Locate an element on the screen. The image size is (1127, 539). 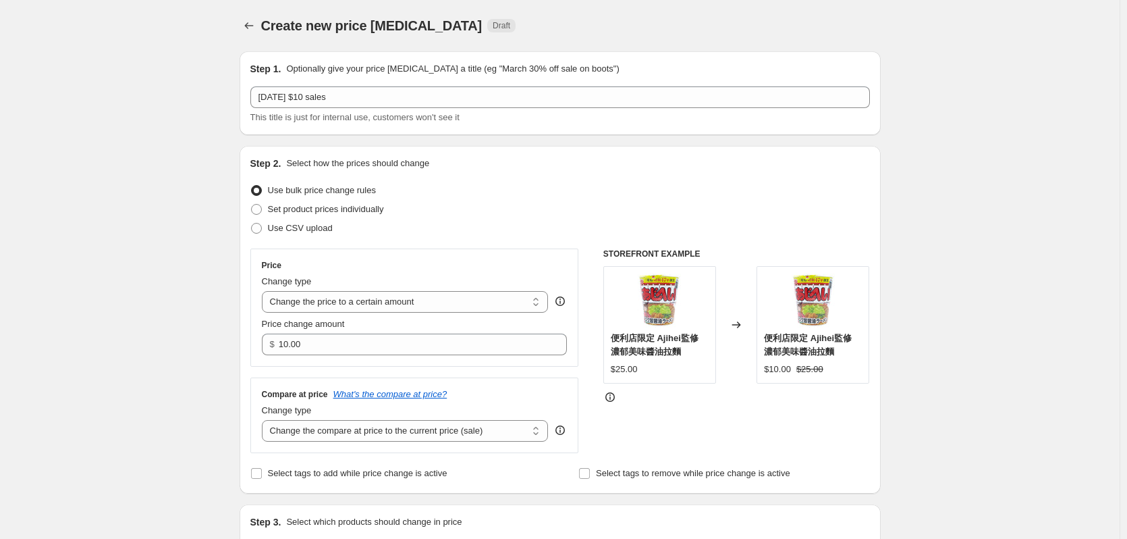
strike: $25.00 is located at coordinates (810, 369).